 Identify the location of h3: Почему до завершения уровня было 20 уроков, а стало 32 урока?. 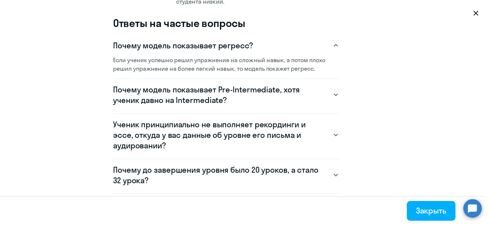
(220, 175).